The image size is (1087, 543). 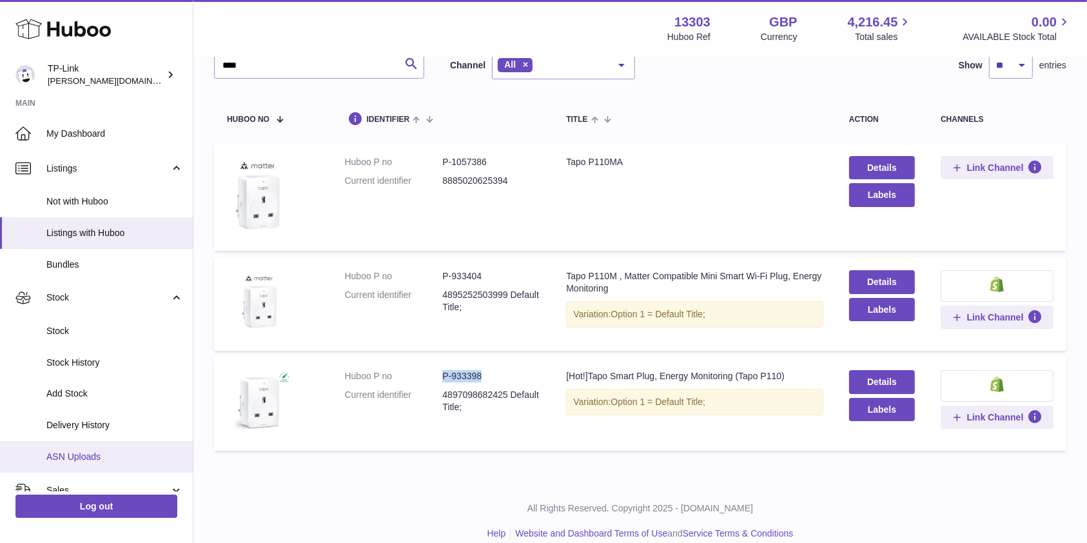 What do you see at coordinates (115, 264) in the screenshot?
I see `span: Bundles` at bounding box center [115, 264].